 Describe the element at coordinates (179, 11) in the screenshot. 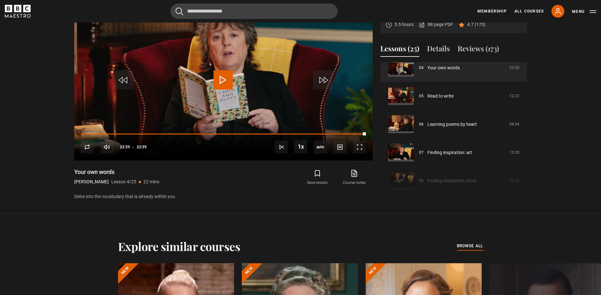

I see `button: Submit the search query` at that location.